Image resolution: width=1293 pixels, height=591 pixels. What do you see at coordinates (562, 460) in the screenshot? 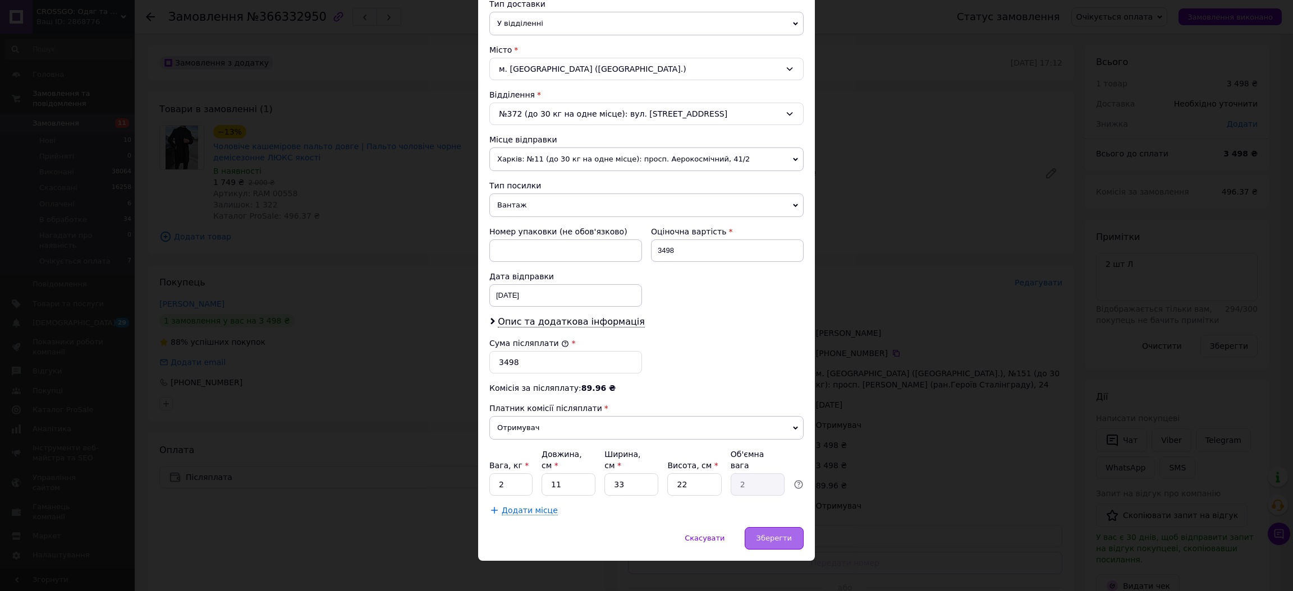
I see `label: Довжина, см` at bounding box center [562, 460].